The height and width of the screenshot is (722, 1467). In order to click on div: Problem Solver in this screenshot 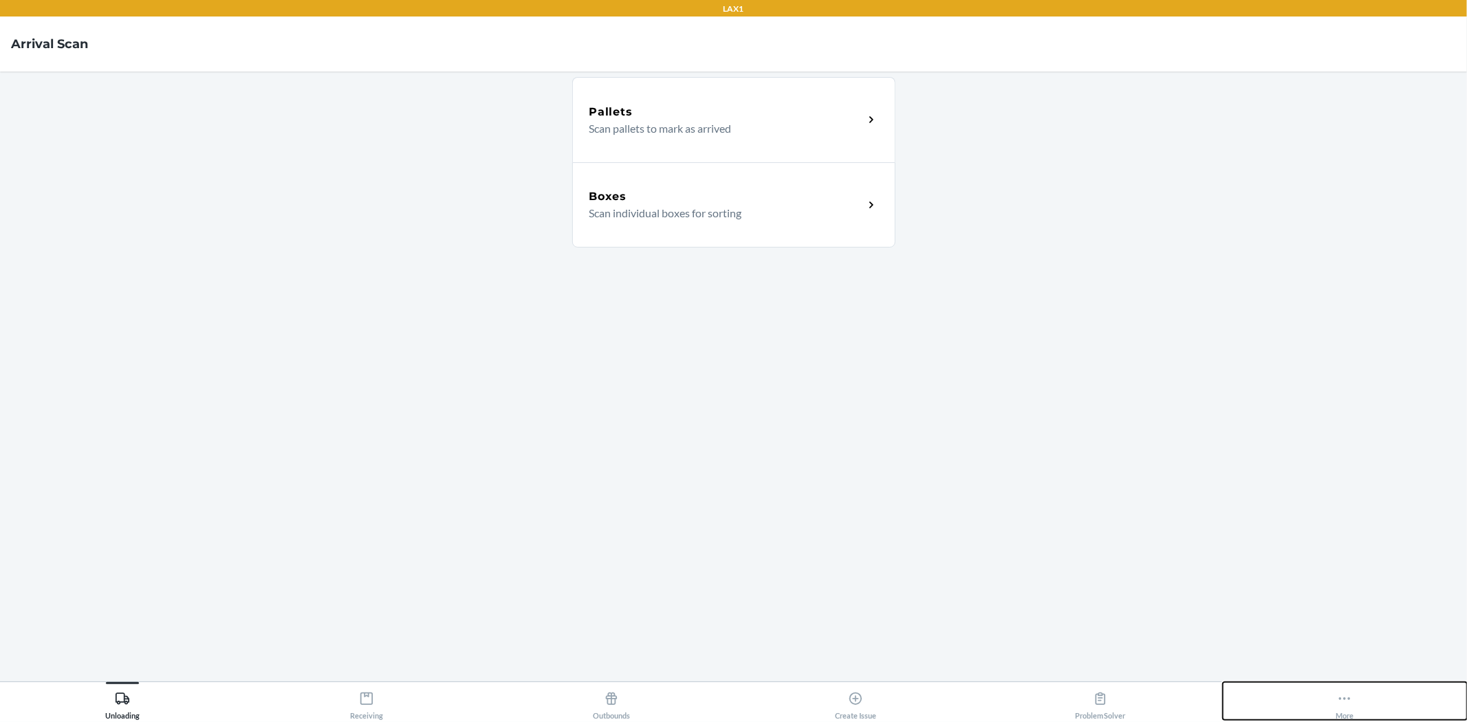, I will do `click(1100, 703)`.